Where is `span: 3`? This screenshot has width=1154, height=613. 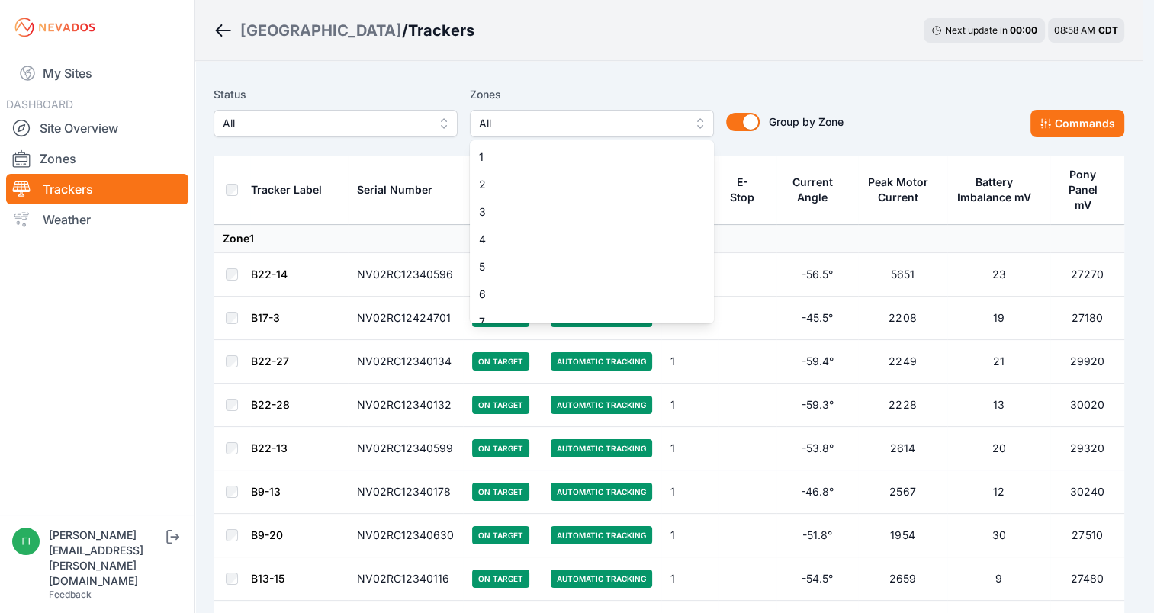 span: 3 is located at coordinates (583, 212).